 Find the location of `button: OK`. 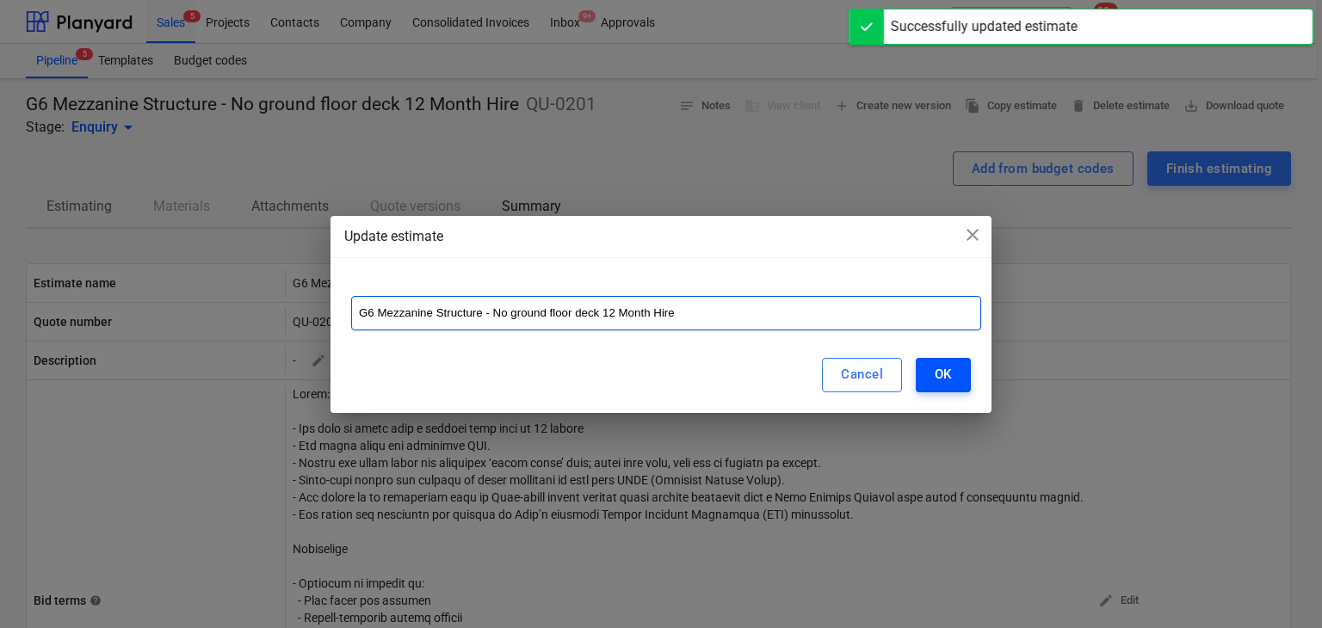

button: OK is located at coordinates (943, 375).